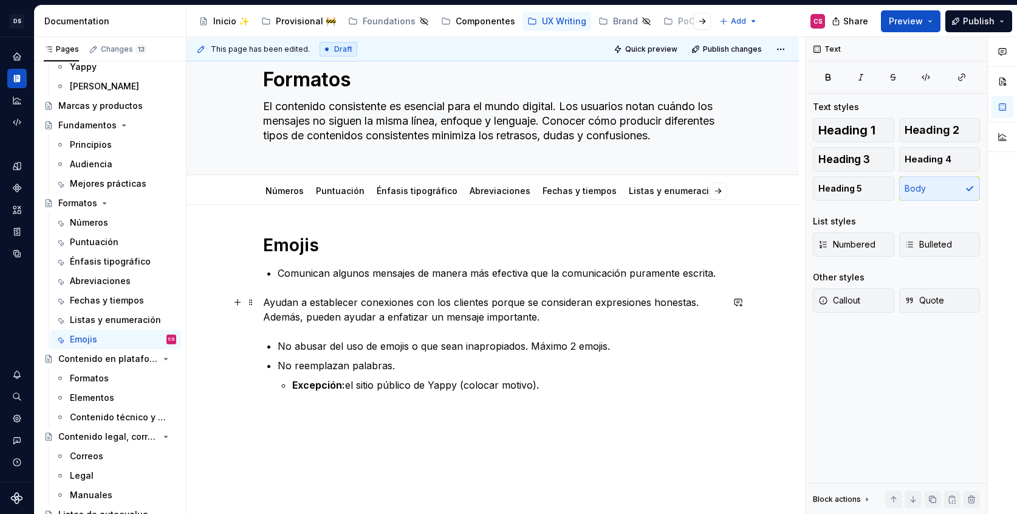 Image resolution: width=1017 pixels, height=514 pixels. I want to click on button: Heading 5, so click(854, 188).